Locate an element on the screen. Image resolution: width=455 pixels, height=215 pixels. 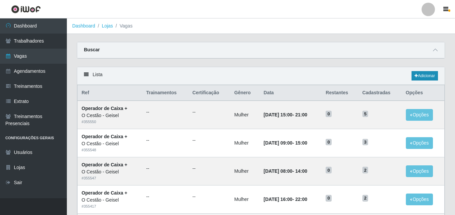
div: # 355547 is located at coordinates (110, 178).